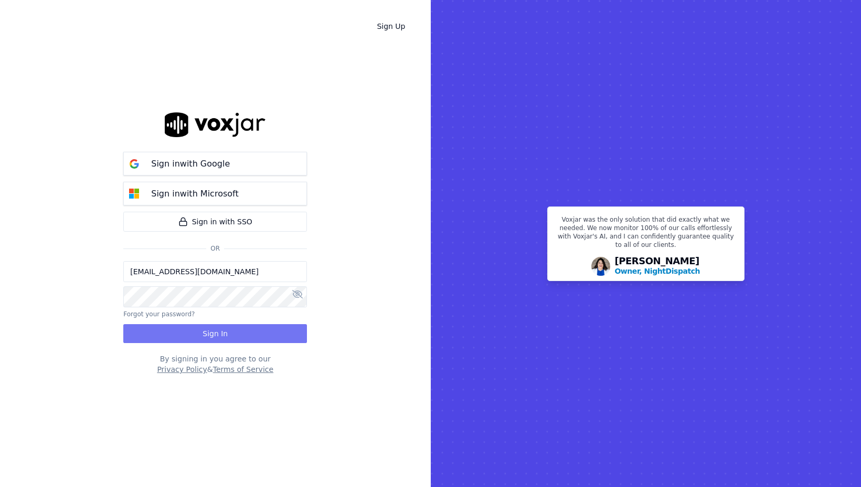  Describe the element at coordinates (657, 271) in the screenshot. I see `p: Owner, NightDispatch` at that location.